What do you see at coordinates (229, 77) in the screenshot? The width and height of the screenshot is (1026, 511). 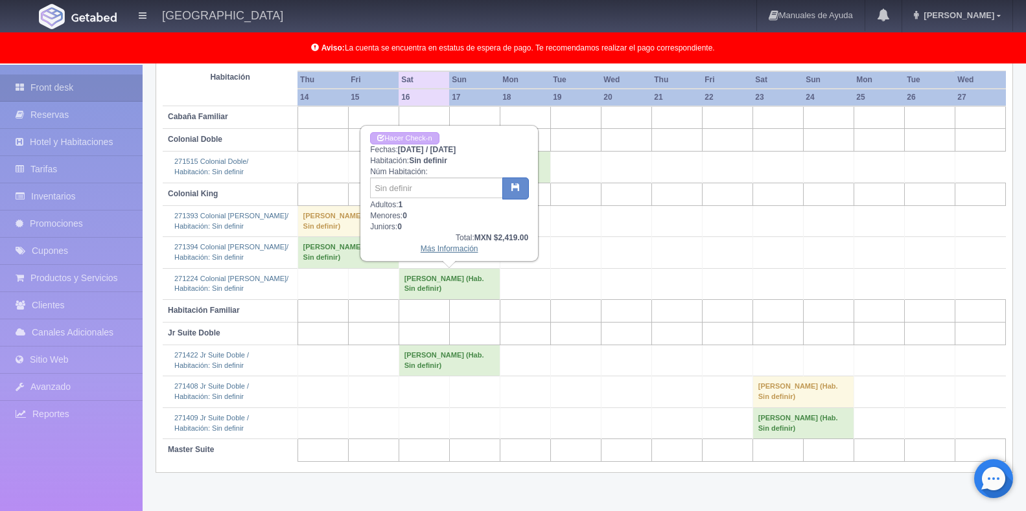 I see `strong: Habitación` at bounding box center [229, 77].